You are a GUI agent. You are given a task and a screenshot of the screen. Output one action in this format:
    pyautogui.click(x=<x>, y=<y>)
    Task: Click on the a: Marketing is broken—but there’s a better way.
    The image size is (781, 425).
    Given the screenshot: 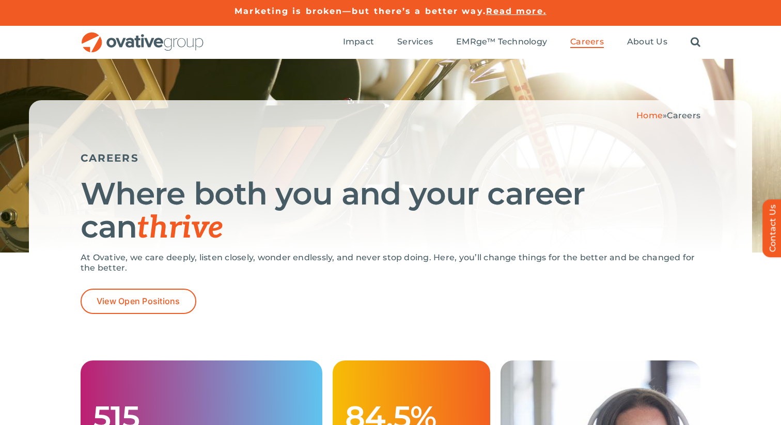 What is the action you would take?
    pyautogui.click(x=360, y=11)
    